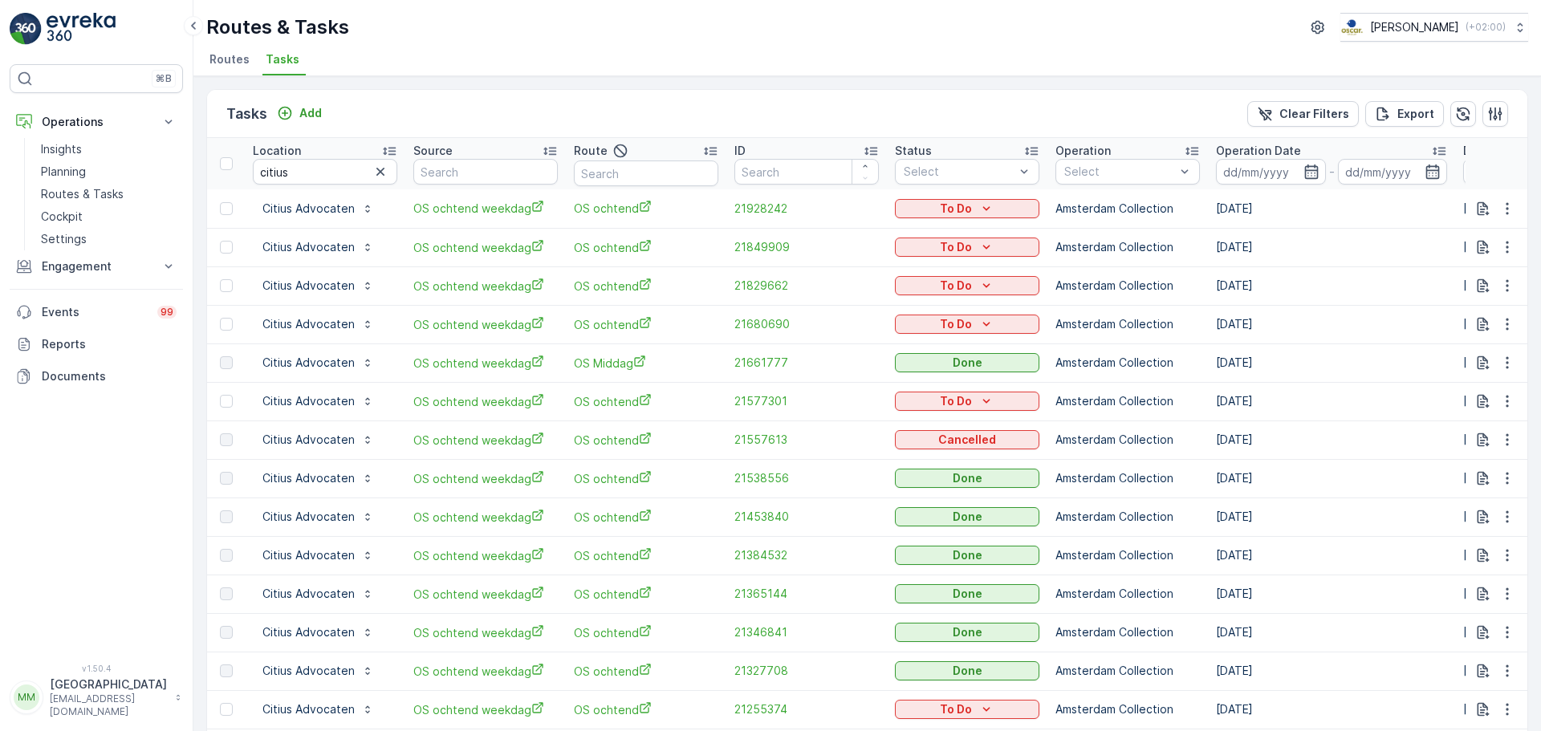 The image size is (1541, 731). I want to click on a: 21928242, so click(807, 209).